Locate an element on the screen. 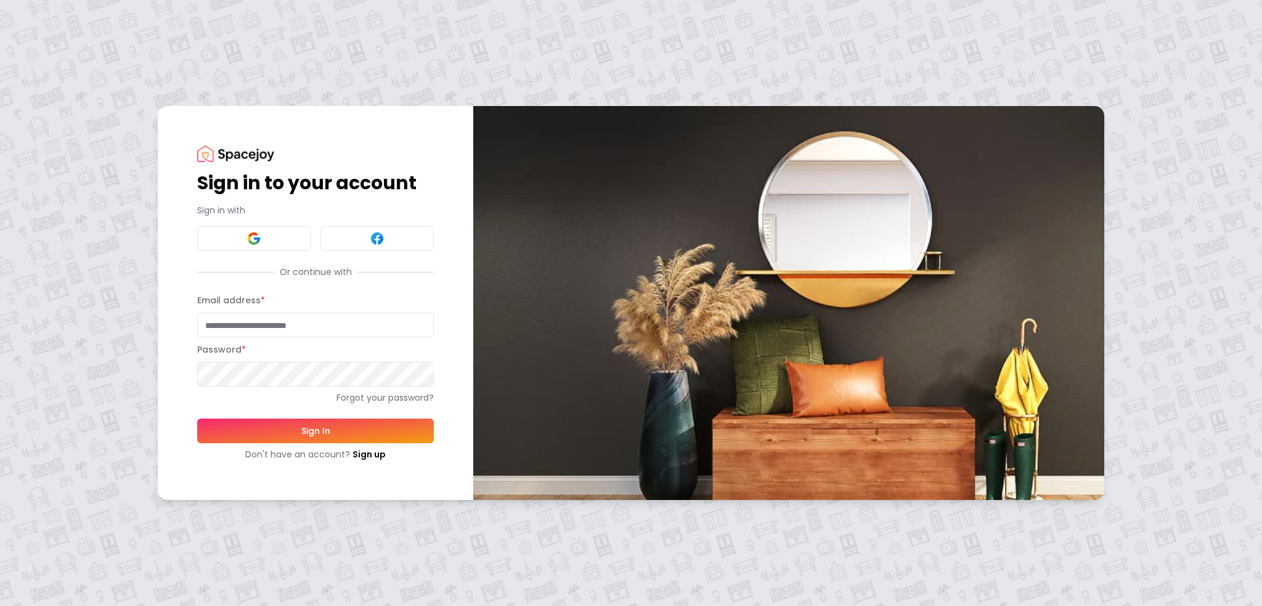 The height and width of the screenshot is (606, 1262). img: banner is located at coordinates (788, 302).